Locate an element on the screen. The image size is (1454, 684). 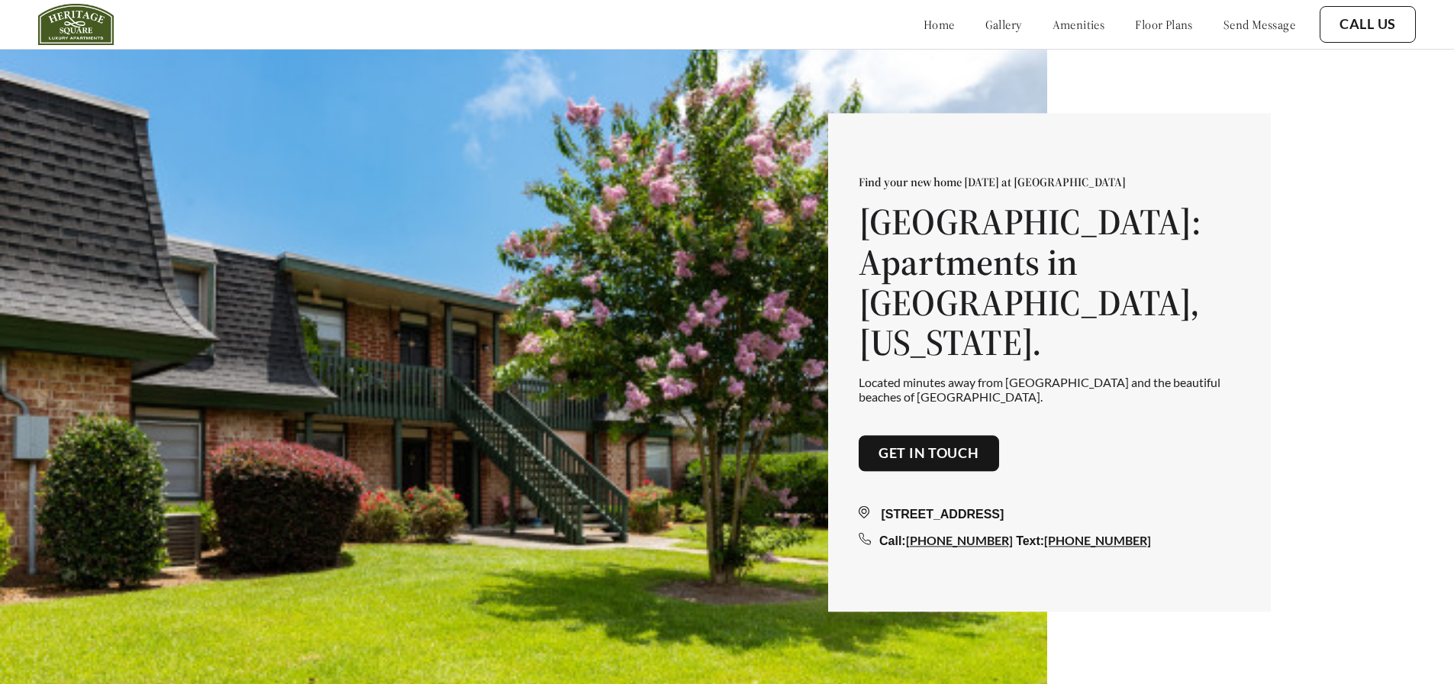
span: Call: is located at coordinates (892, 540).